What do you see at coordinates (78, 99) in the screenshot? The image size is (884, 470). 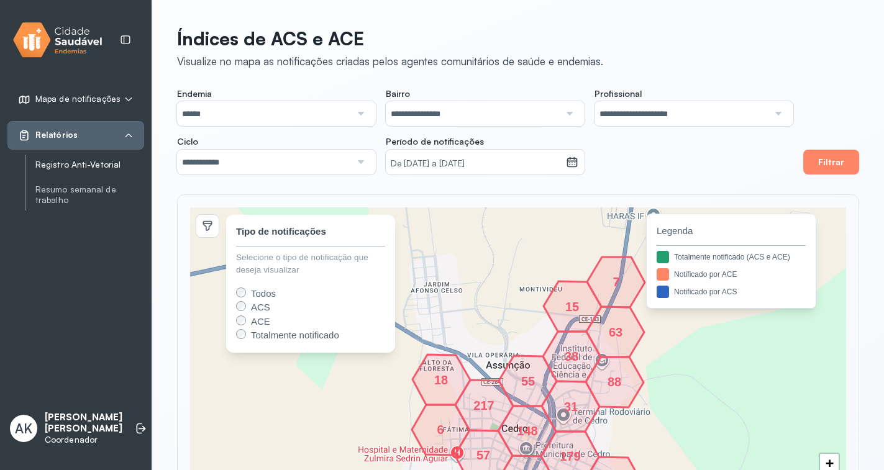 I see `span: Mapa de notificações` at bounding box center [78, 99].